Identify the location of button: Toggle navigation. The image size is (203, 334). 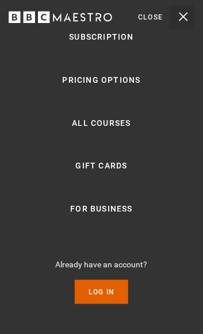
(166, 17).